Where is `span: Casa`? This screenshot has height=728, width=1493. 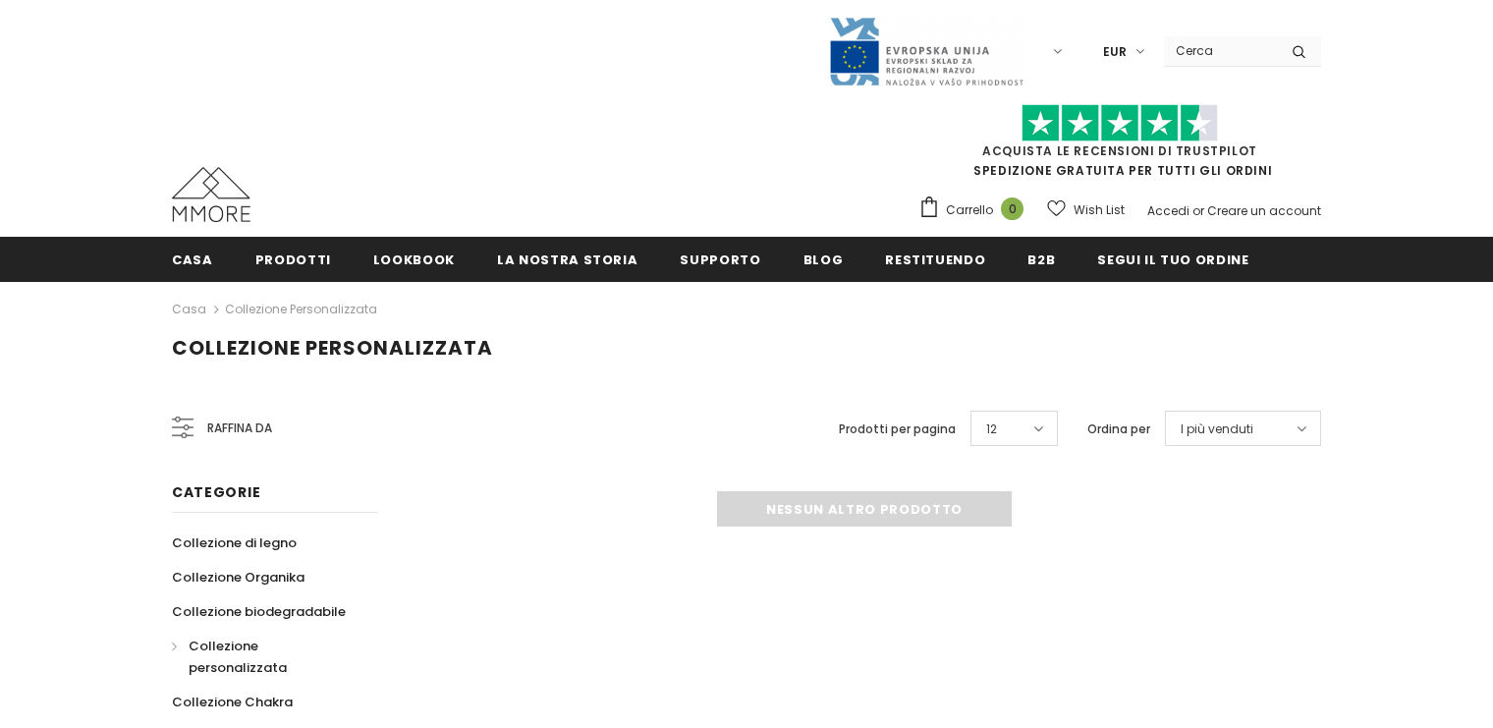 span: Casa is located at coordinates (193, 259).